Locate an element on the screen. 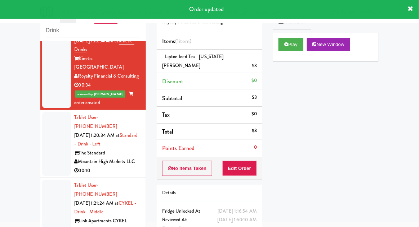  div: 0 is located at coordinates (255, 148).